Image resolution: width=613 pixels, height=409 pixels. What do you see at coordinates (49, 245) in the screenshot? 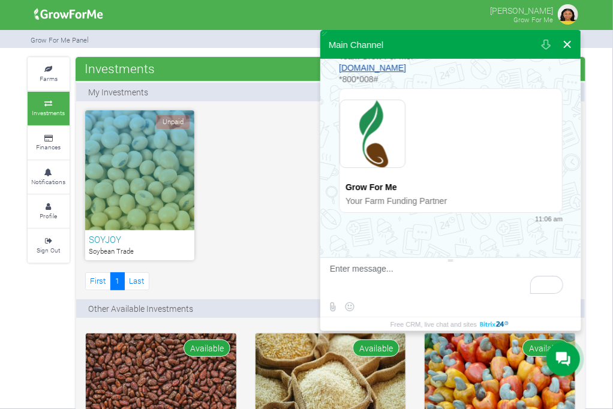
I see `a: Sign Out` at bounding box center [49, 245].